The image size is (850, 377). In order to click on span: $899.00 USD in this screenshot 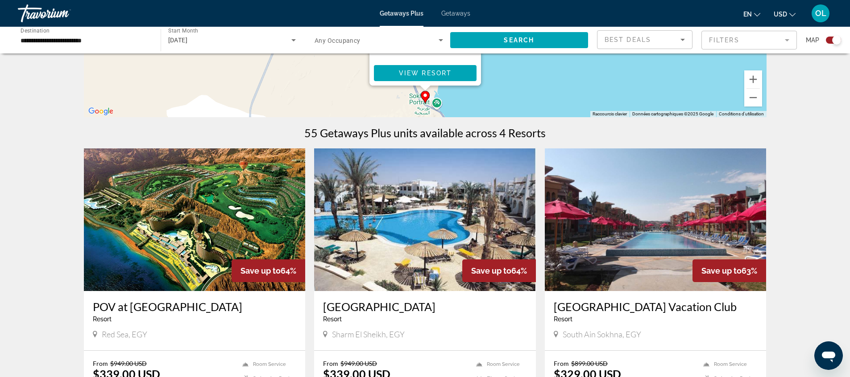, I will do `click(589, 364)`.